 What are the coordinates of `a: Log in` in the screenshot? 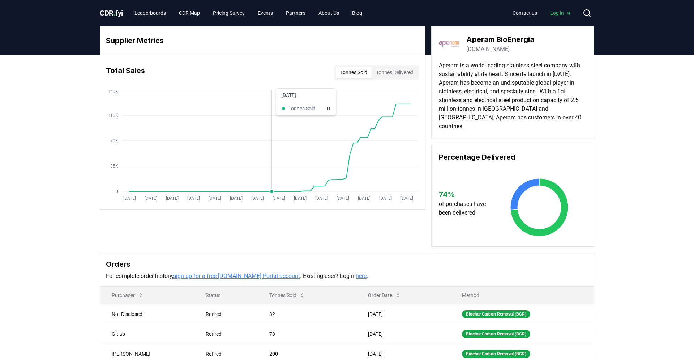 It's located at (561, 13).